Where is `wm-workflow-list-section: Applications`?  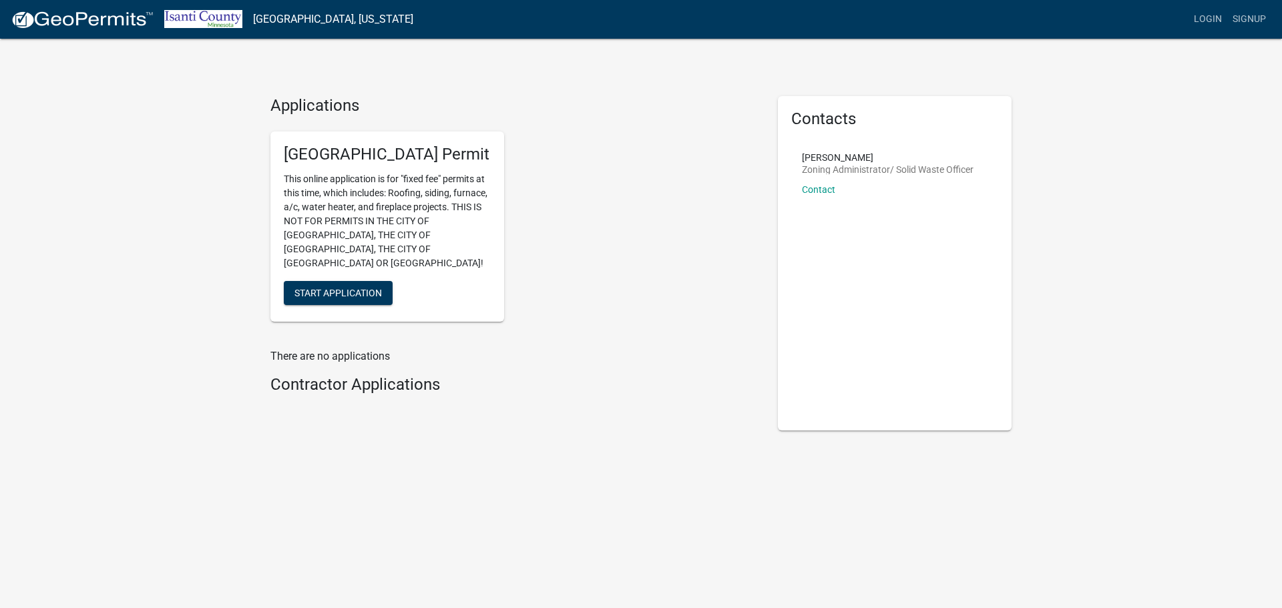
wm-workflow-list-section: Applications is located at coordinates (514, 214).